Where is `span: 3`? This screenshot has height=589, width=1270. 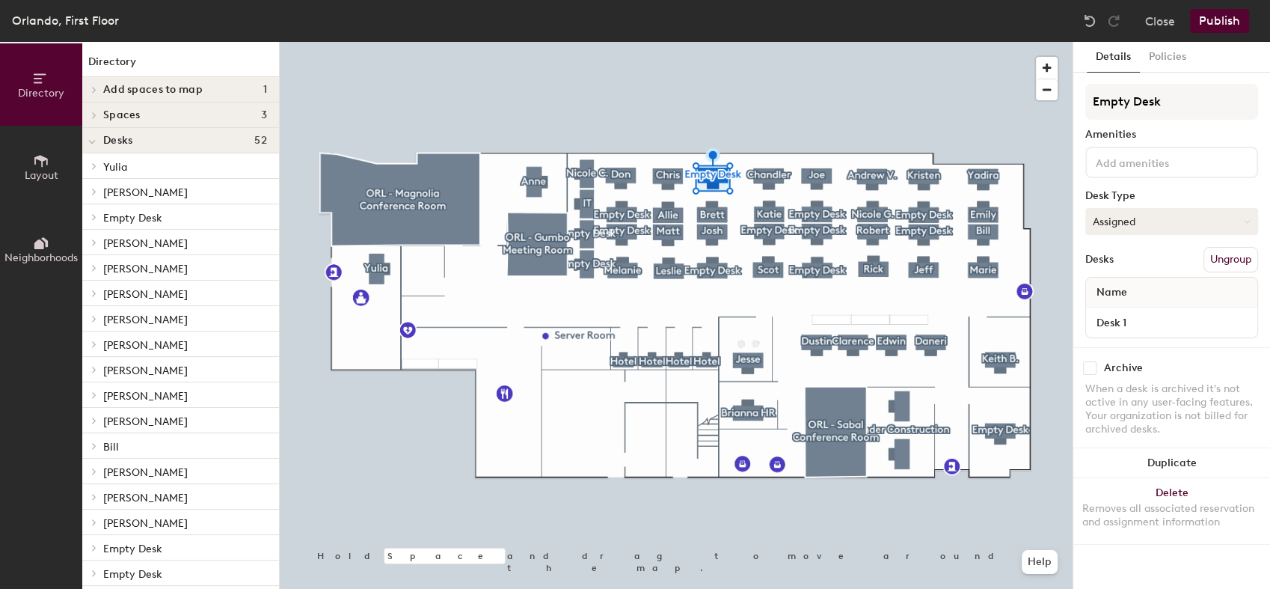
span: 3 is located at coordinates (264, 115).